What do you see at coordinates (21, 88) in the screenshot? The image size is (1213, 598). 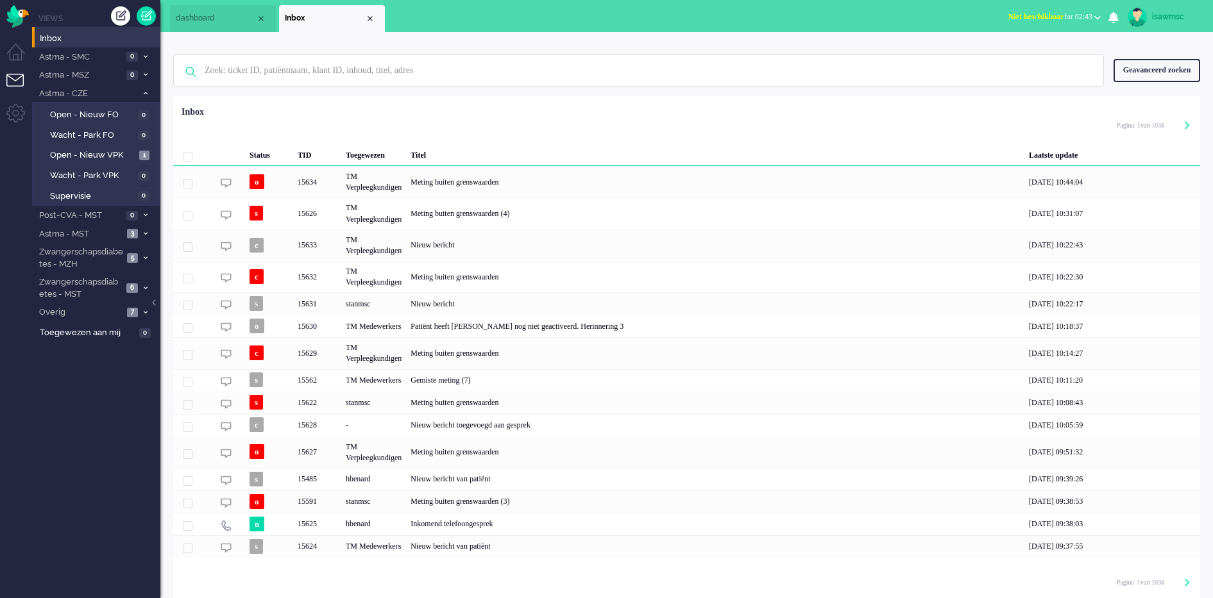 I see `li: Tickets menu` at bounding box center [21, 88].